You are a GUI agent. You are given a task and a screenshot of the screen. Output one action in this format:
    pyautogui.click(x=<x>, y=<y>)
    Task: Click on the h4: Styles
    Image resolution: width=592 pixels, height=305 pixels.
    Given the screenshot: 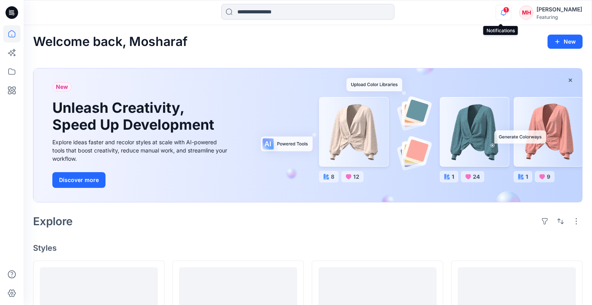 What is the action you would take?
    pyautogui.click(x=308, y=248)
    